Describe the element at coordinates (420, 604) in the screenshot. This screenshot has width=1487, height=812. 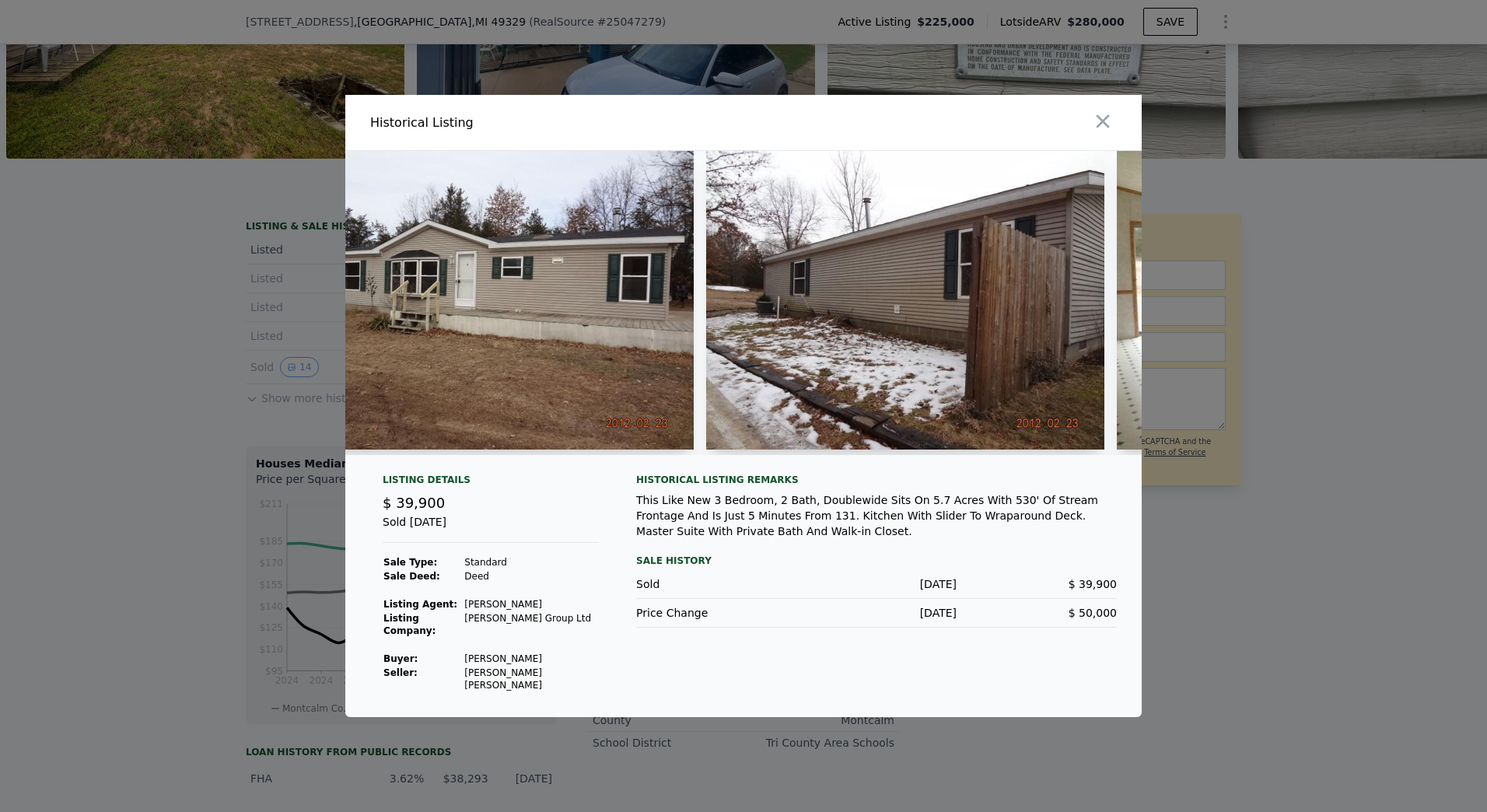
I see `strong: Listing Agent:` at that location.